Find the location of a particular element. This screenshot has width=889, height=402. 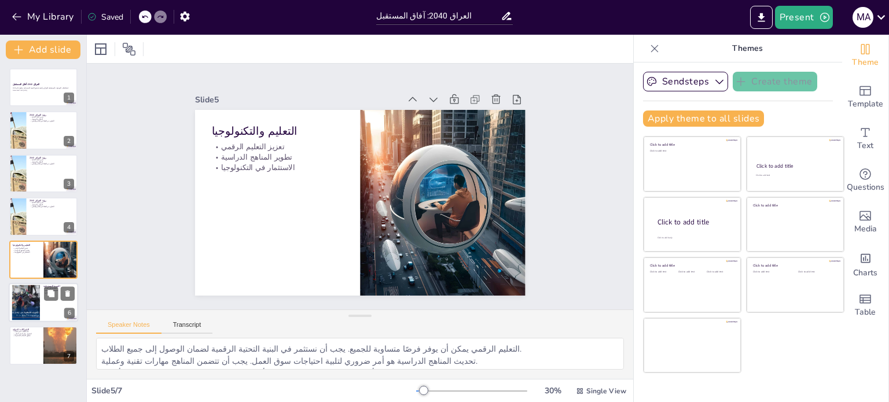

div: Add text boxes is located at coordinates (865, 139).